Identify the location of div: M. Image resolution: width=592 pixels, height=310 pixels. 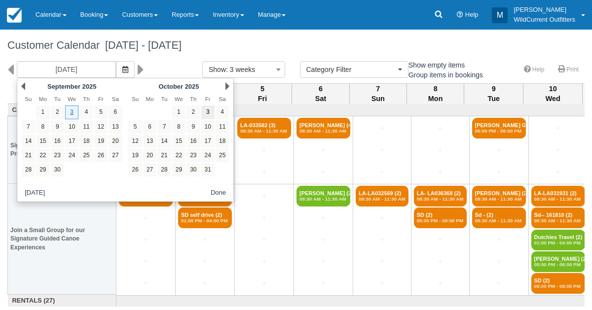
(500, 15).